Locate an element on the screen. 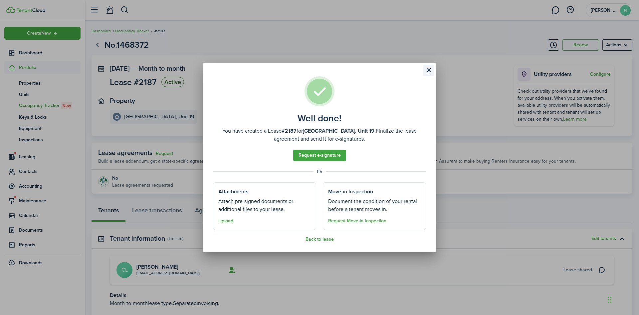 Image resolution: width=639 pixels, height=315 pixels. div: Drag is located at coordinates (610, 299).